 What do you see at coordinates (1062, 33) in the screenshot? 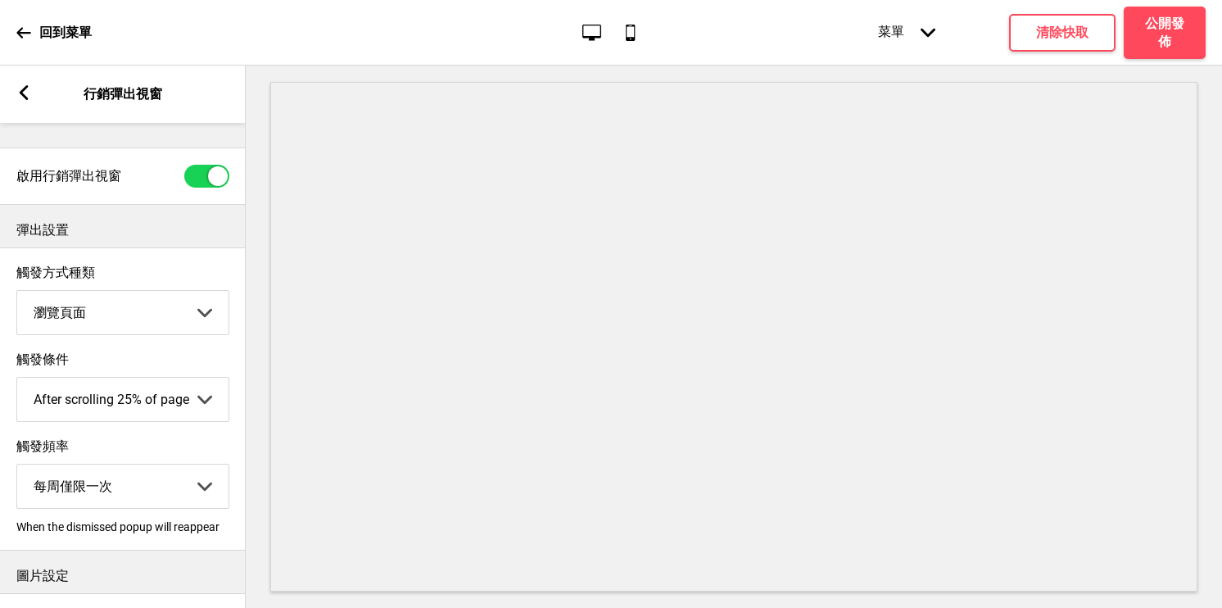
I see `button: 清除快取` at bounding box center [1062, 33].